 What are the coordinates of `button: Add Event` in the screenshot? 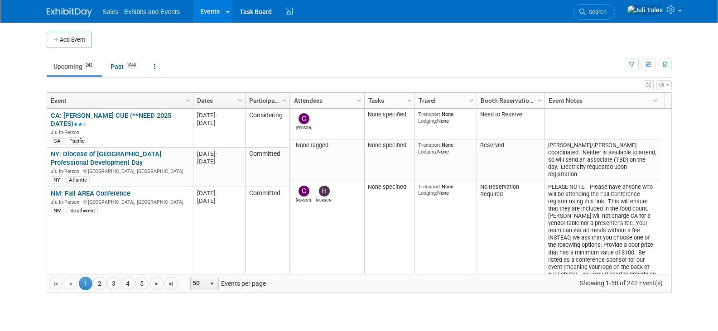 It's located at (69, 40).